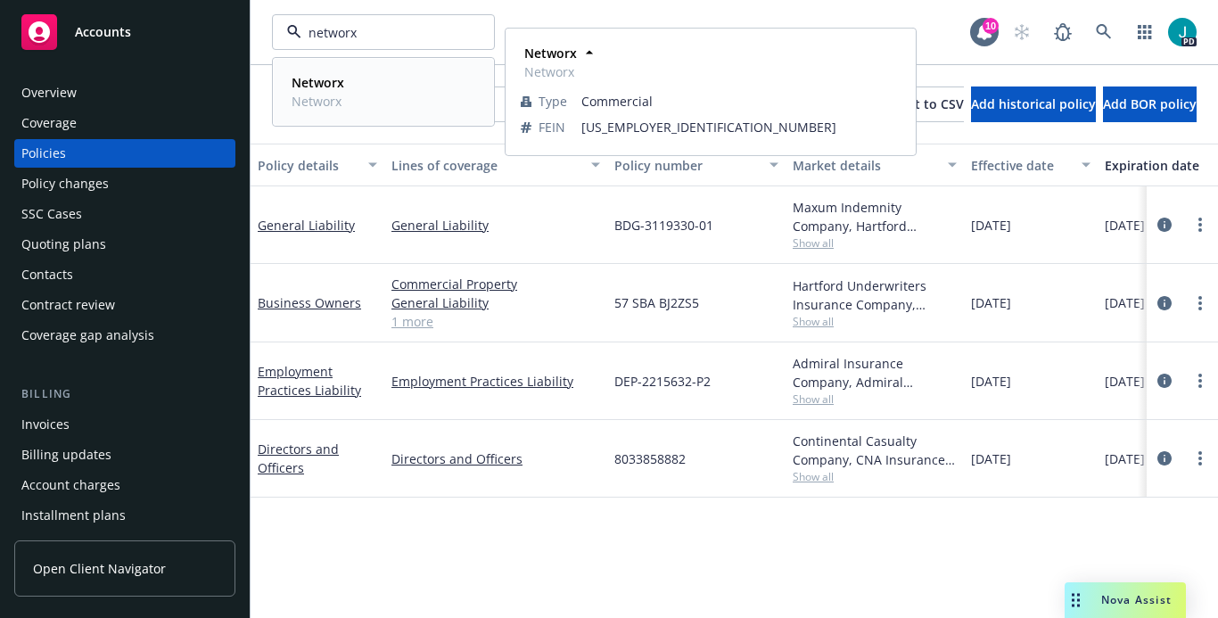 This screenshot has height=618, width=1218. I want to click on div: Billing, so click(125, 394).